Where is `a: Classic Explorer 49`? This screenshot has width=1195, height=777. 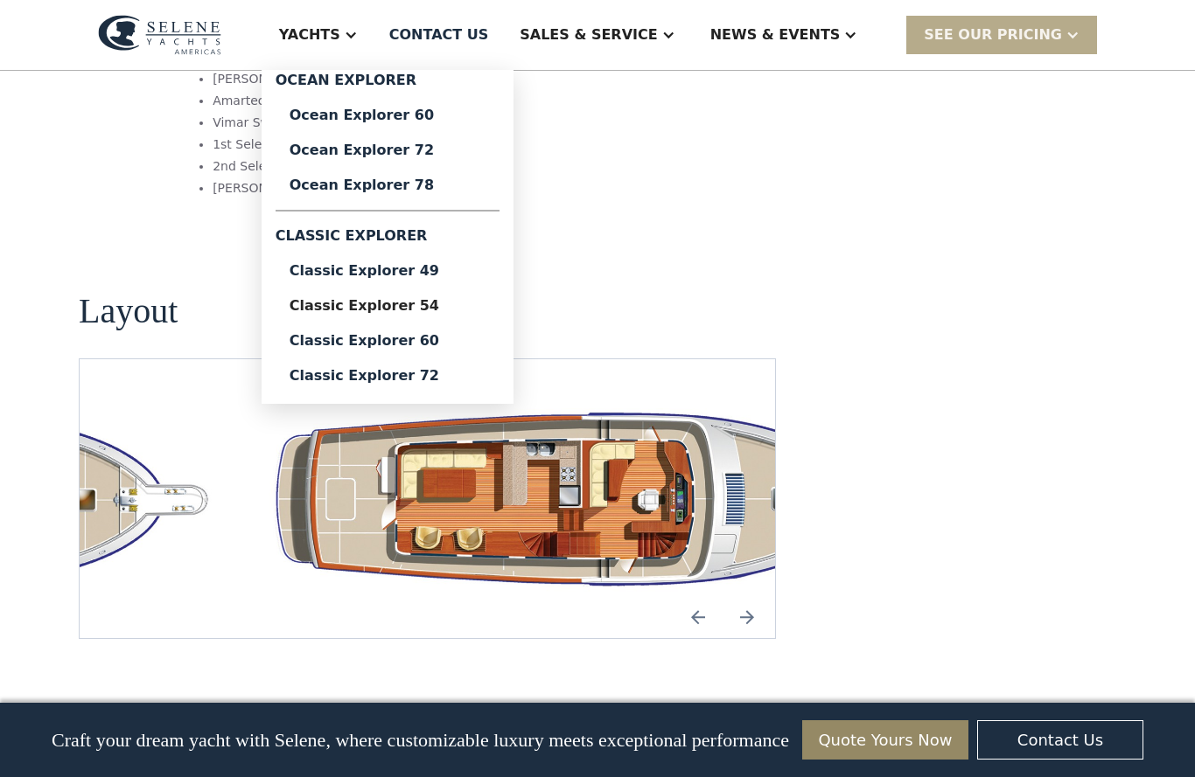 a: Classic Explorer 49 is located at coordinates (387, 271).